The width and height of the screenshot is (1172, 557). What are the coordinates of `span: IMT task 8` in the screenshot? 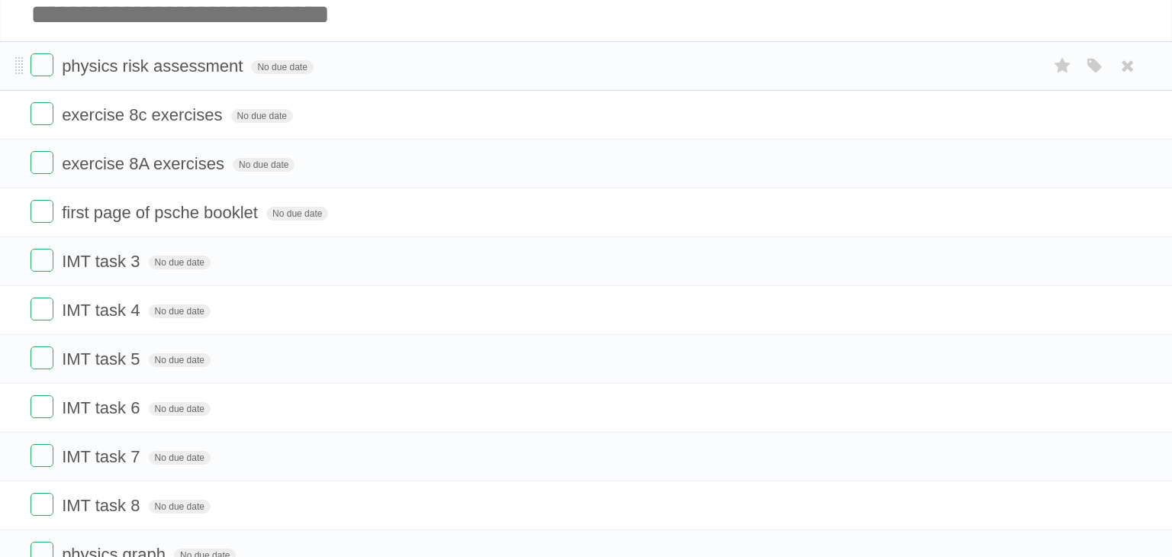 It's located at (102, 505).